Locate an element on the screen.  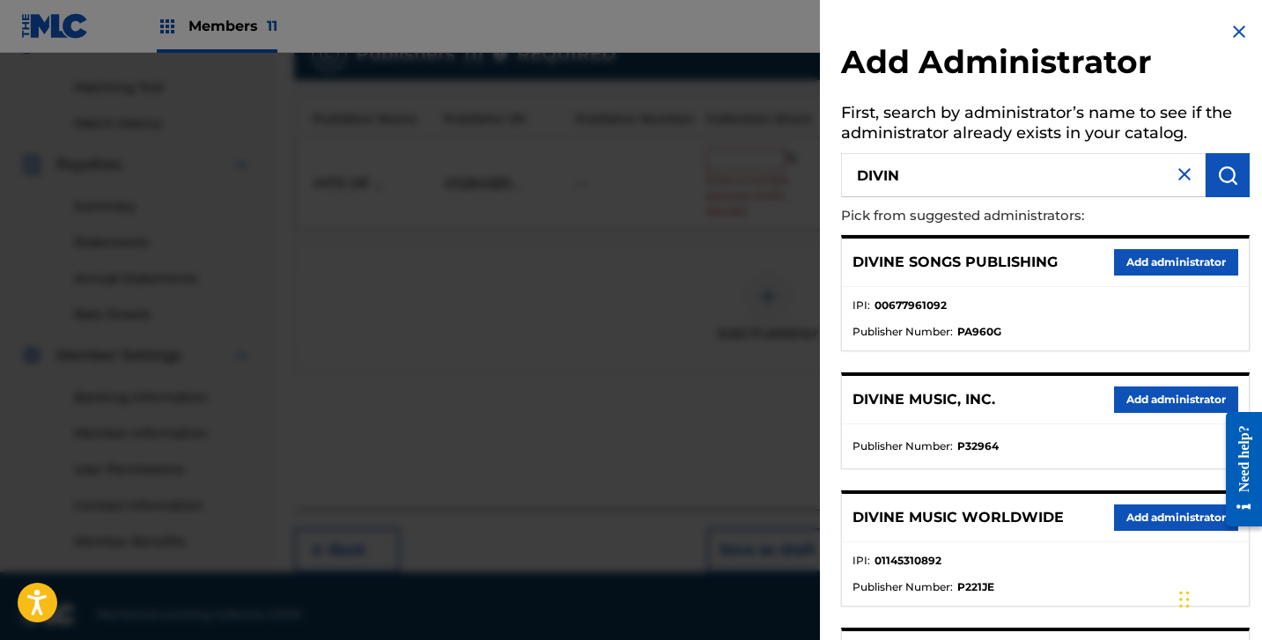
div: Drag is located at coordinates (1184, 600).